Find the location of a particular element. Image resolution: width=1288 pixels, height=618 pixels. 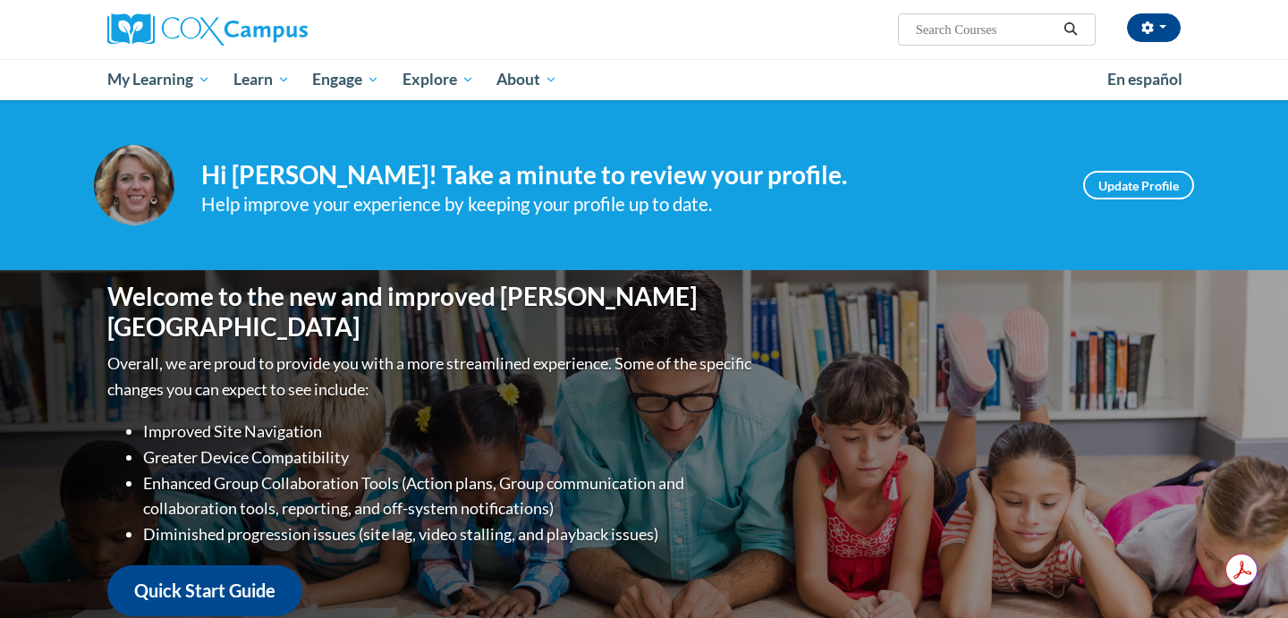

a: About is located at coordinates (528, 80).